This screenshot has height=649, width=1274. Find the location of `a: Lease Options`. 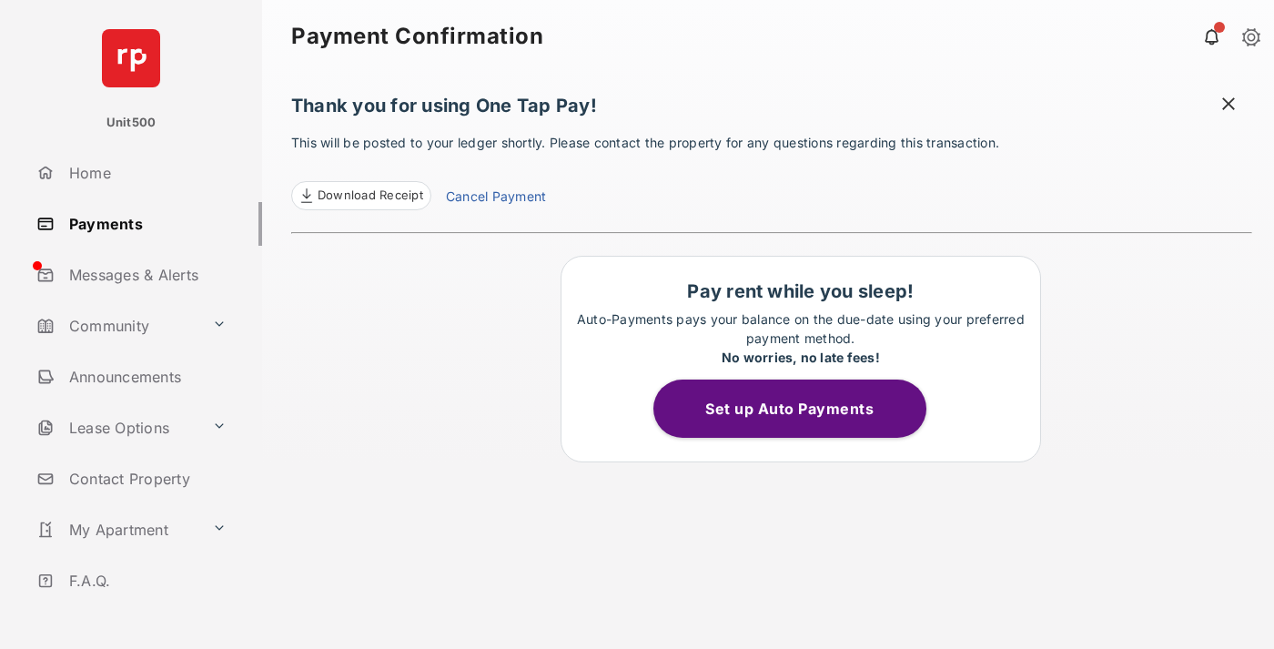

a: Lease Options is located at coordinates (116, 428).